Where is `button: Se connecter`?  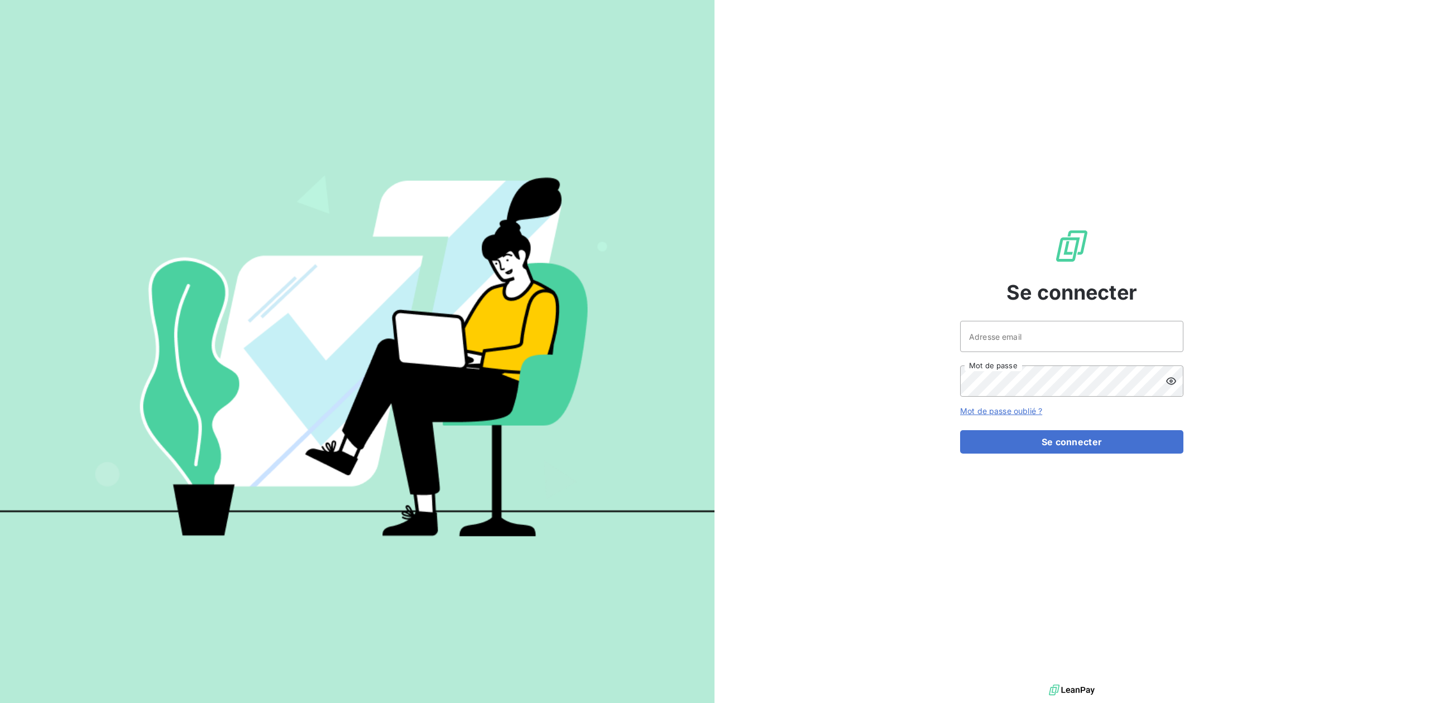 button: Se connecter is located at coordinates (1072, 442).